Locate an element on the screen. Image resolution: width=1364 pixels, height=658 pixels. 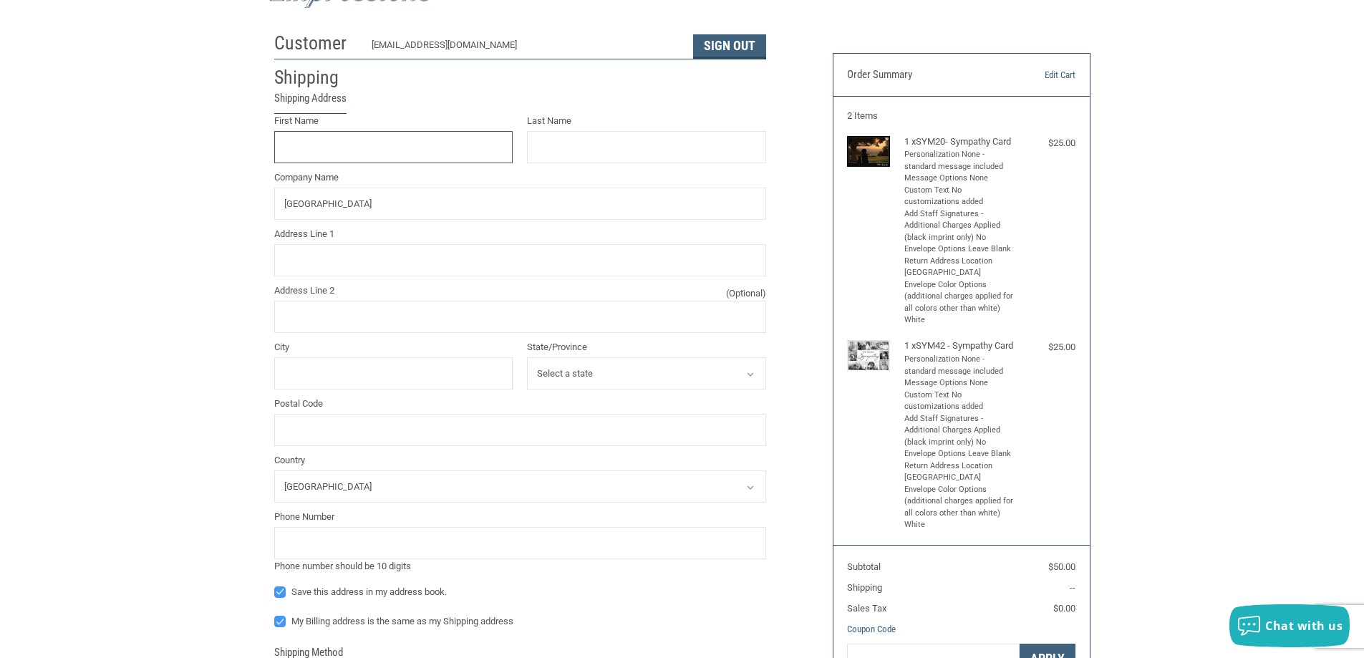
h4: 1 x SYM20- Sympathy Card is located at coordinates (959, 142).